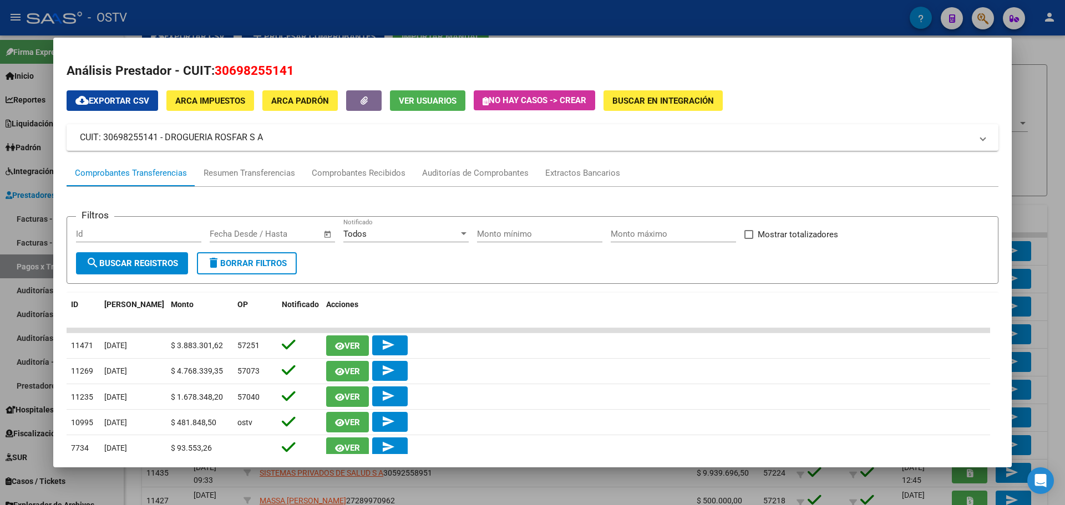 This screenshot has height=505, width=1065. Describe the element at coordinates (133, 311) in the screenshot. I see `datatable-header-cell: Fecha T.` at that location.